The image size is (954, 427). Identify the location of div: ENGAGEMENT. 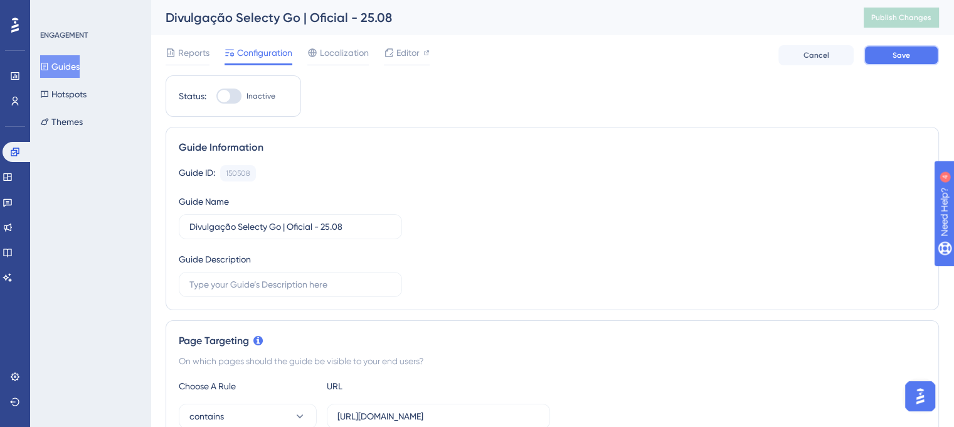
(64, 35).